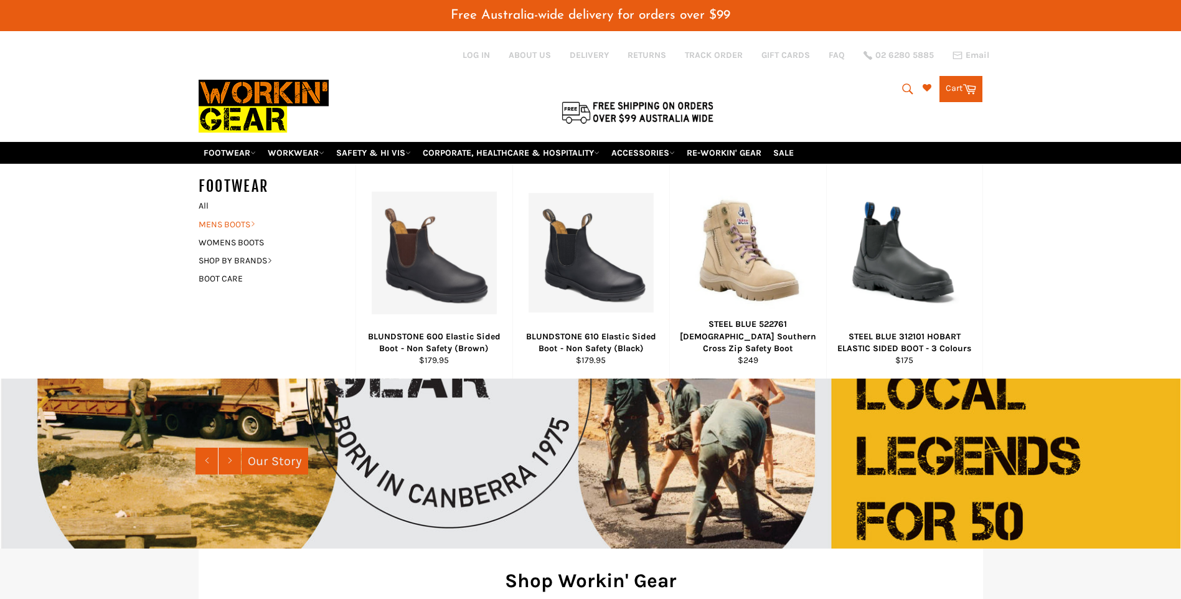 The height and width of the screenshot is (599, 1181). I want to click on a: FAQ, so click(837, 55).